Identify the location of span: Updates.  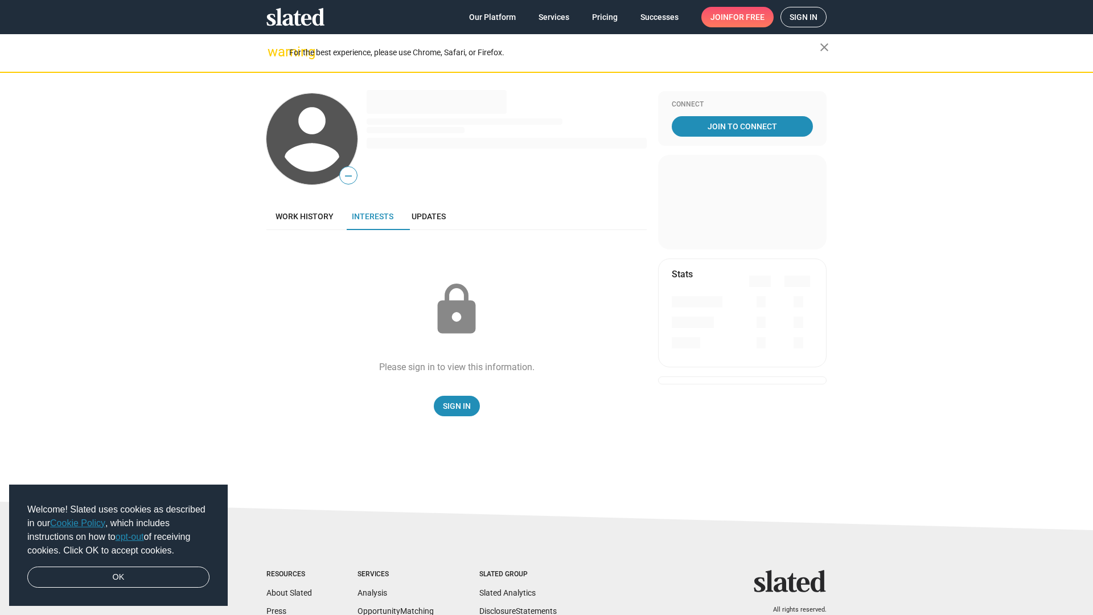
(429, 216).